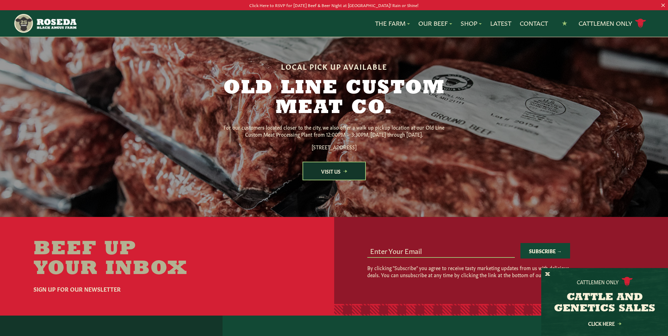 This screenshot has width=668, height=336. I want to click on h2: Old Line Custom Meat Co., so click(334, 98).